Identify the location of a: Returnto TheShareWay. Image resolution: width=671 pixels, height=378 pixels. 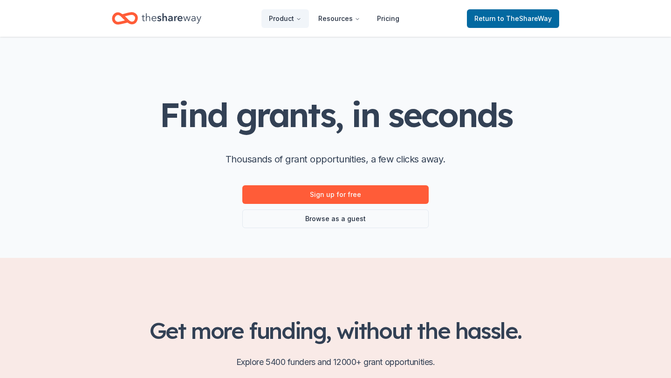
(513, 19).